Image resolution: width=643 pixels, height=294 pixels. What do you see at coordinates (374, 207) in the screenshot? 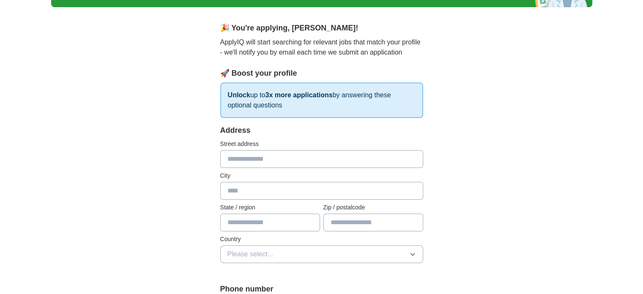
I see `label: Zip / postalcode` at bounding box center [374, 207].